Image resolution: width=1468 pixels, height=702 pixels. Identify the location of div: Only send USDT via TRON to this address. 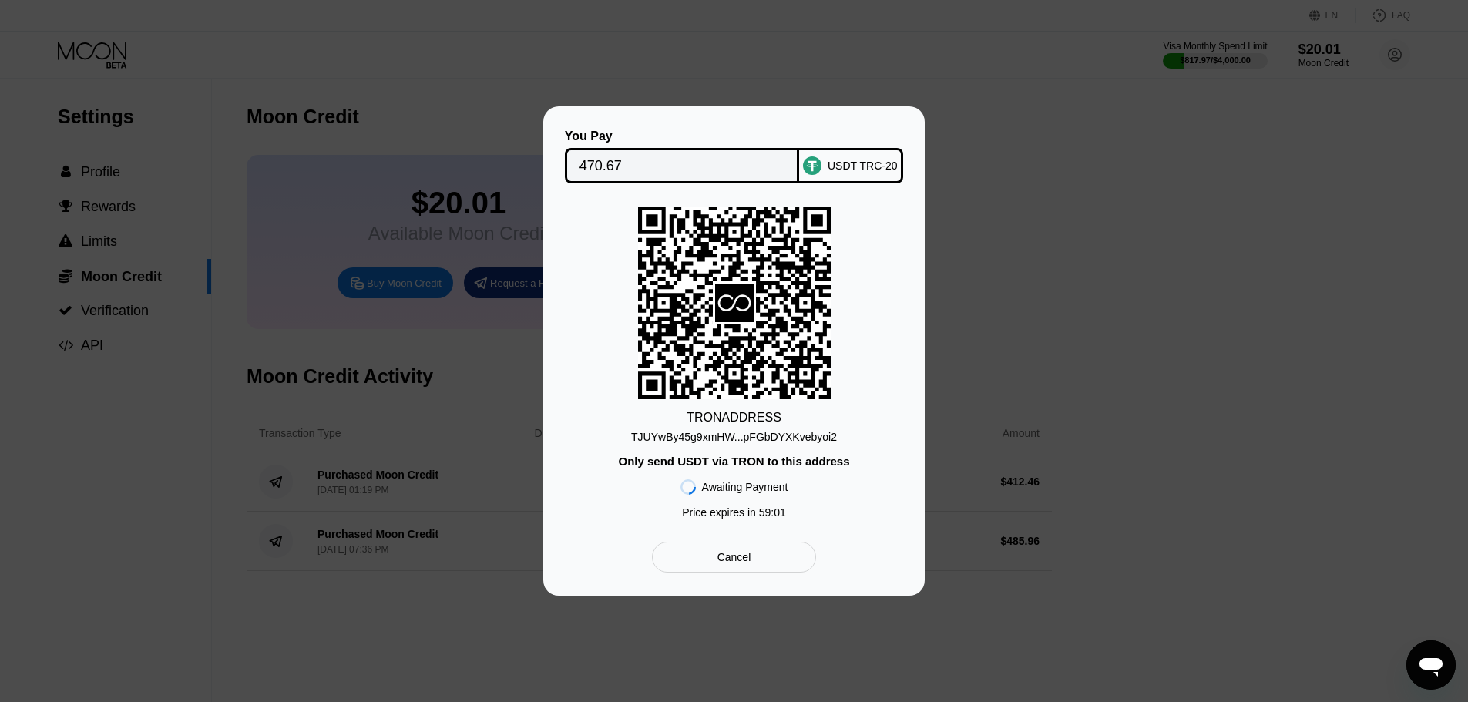
(734, 461).